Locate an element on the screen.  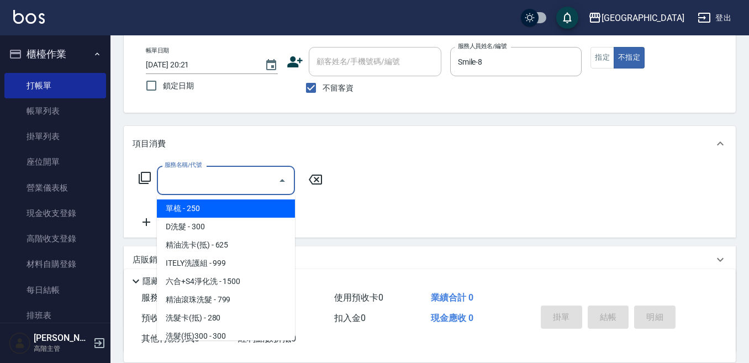
div: 店販銷售 is located at coordinates (430, 260).